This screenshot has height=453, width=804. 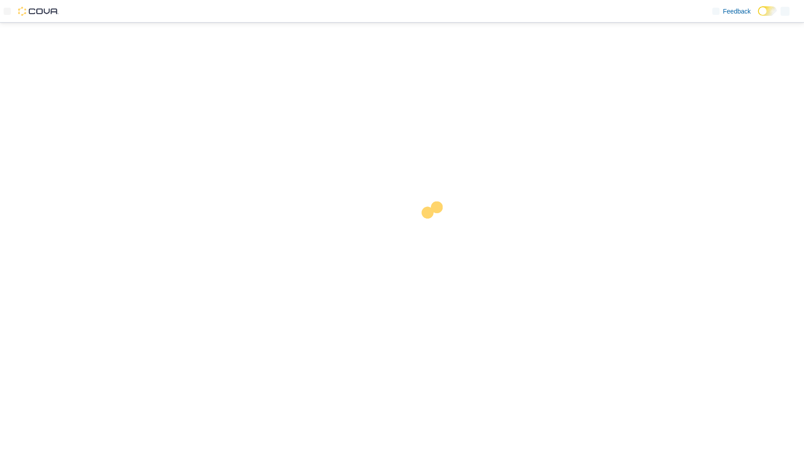 What do you see at coordinates (736, 11) in the screenshot?
I see `span: Feedback` at bounding box center [736, 11].